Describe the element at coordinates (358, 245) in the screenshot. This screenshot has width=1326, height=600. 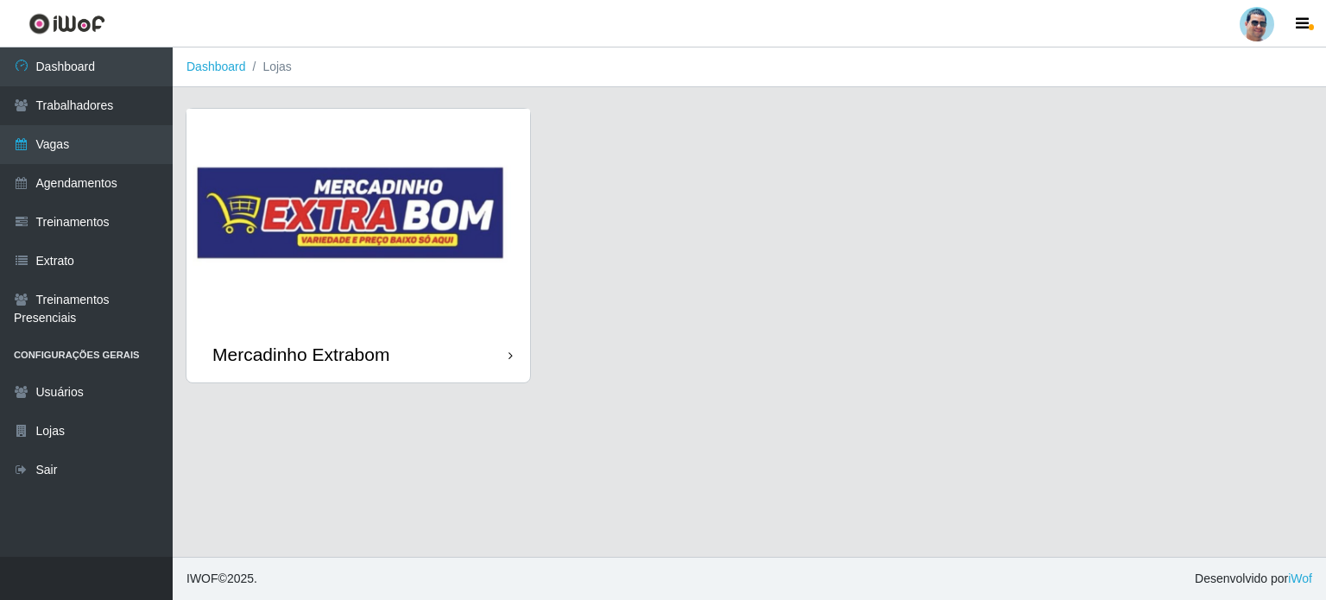
I see `a: Mercadinho Extrabom` at that location.